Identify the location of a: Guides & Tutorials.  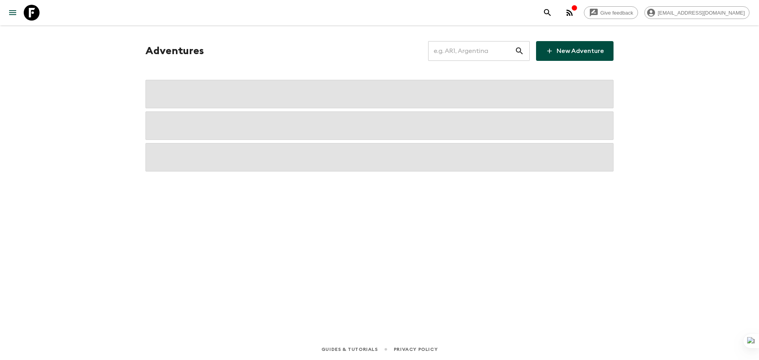
(350, 350).